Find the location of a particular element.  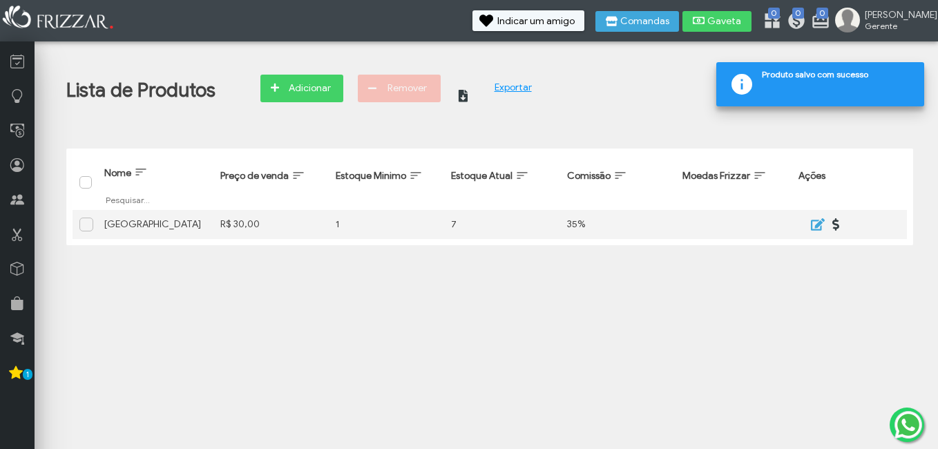

input: Pesquisar... is located at coordinates (155, 200).